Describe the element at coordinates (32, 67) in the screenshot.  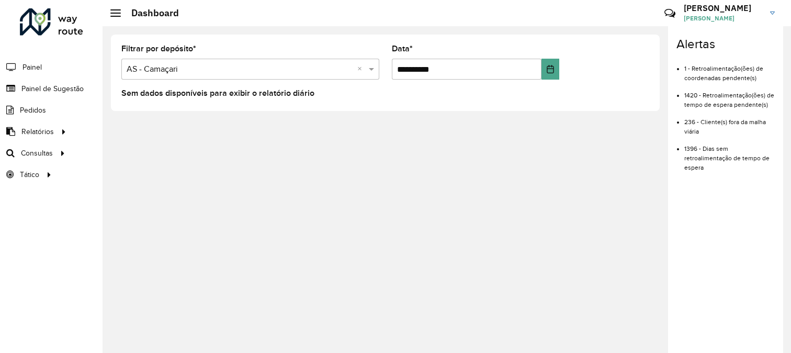
I see `span: Painel` at that location.